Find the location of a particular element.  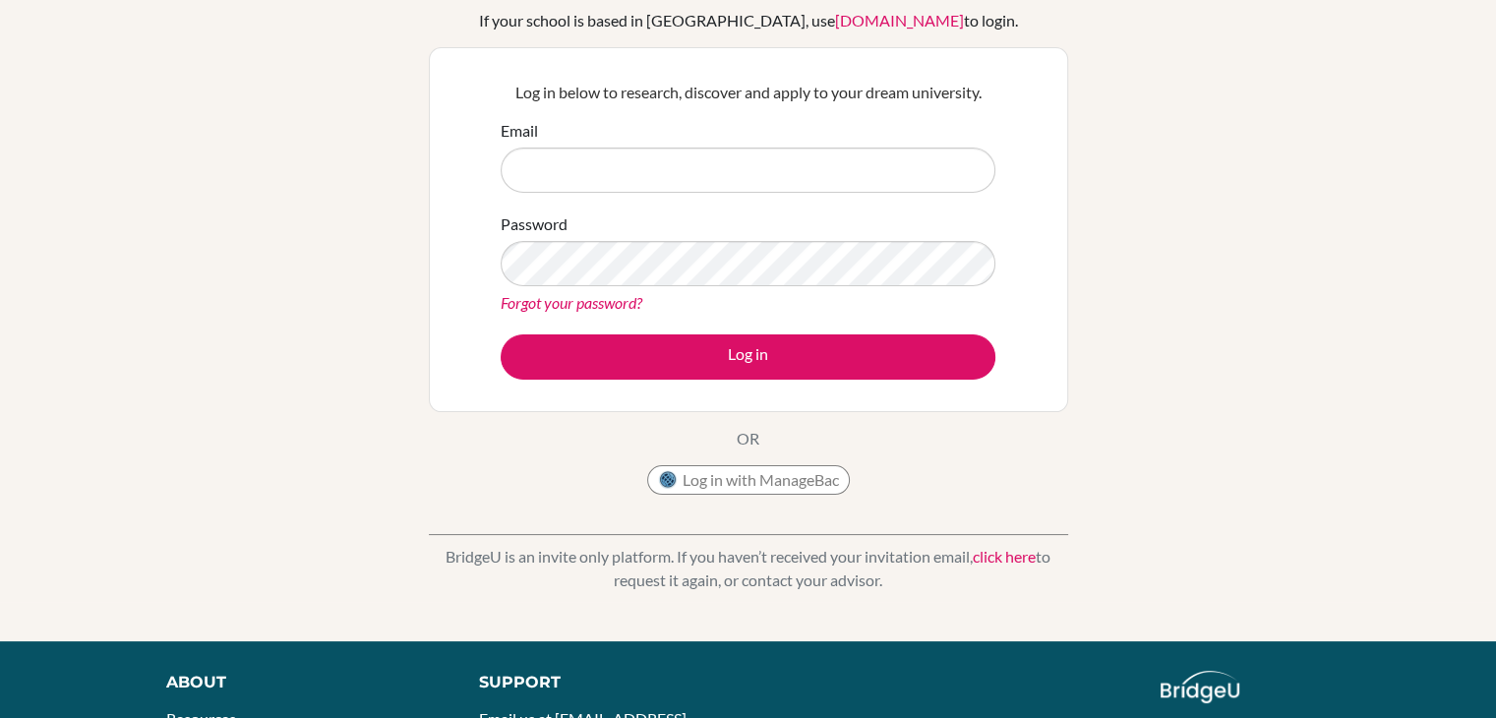

img: logo_white@2x-f4f0deed5e89b7ecb1c2cc34c3e3d731f90f0f143d5ea2071677605dd97b5244.png is located at coordinates (1200, 687).